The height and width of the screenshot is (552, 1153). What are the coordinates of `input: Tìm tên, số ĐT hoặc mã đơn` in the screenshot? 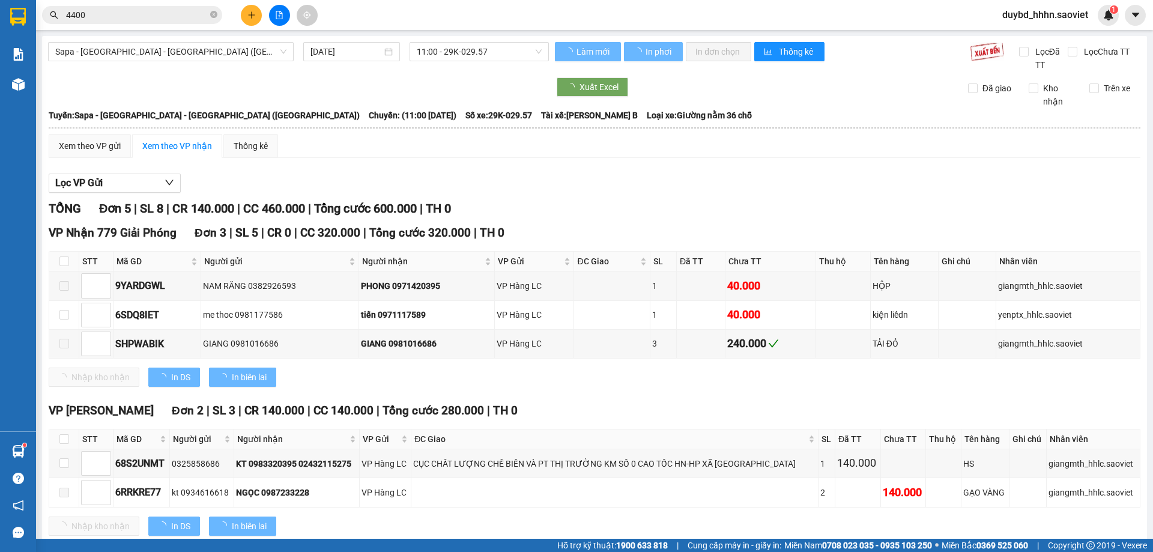 It's located at (137, 15).